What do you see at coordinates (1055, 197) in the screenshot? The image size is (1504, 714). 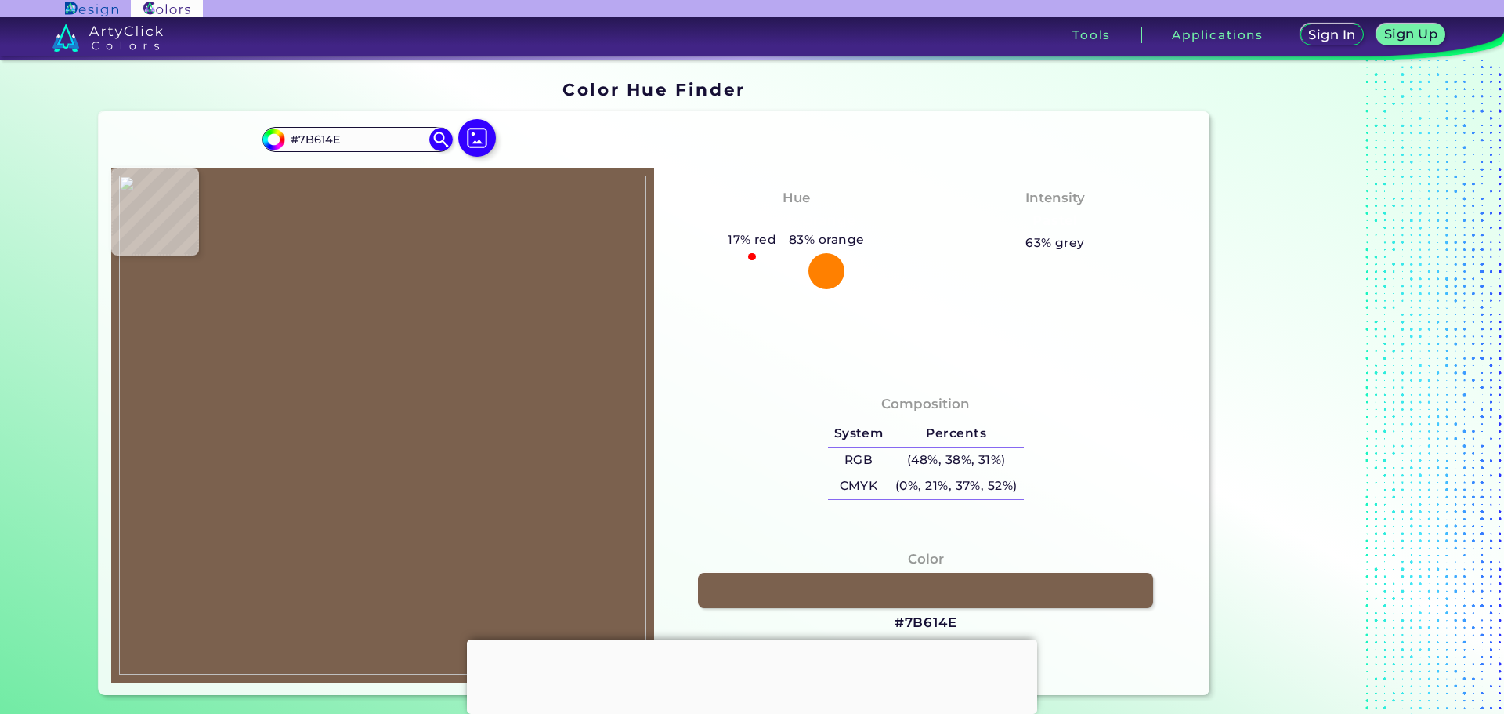 I see `h4: Intensity` at bounding box center [1055, 197].